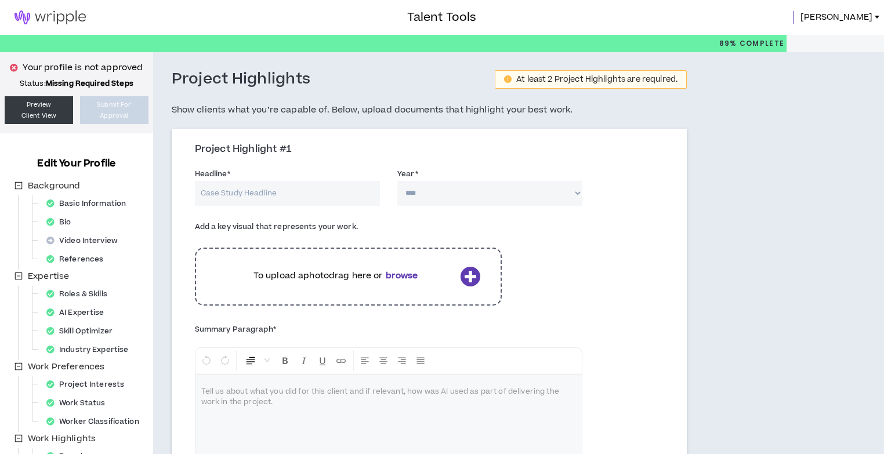 Image resolution: width=884 pixels, height=454 pixels. I want to click on strong: Missing Required Steps, so click(89, 83).